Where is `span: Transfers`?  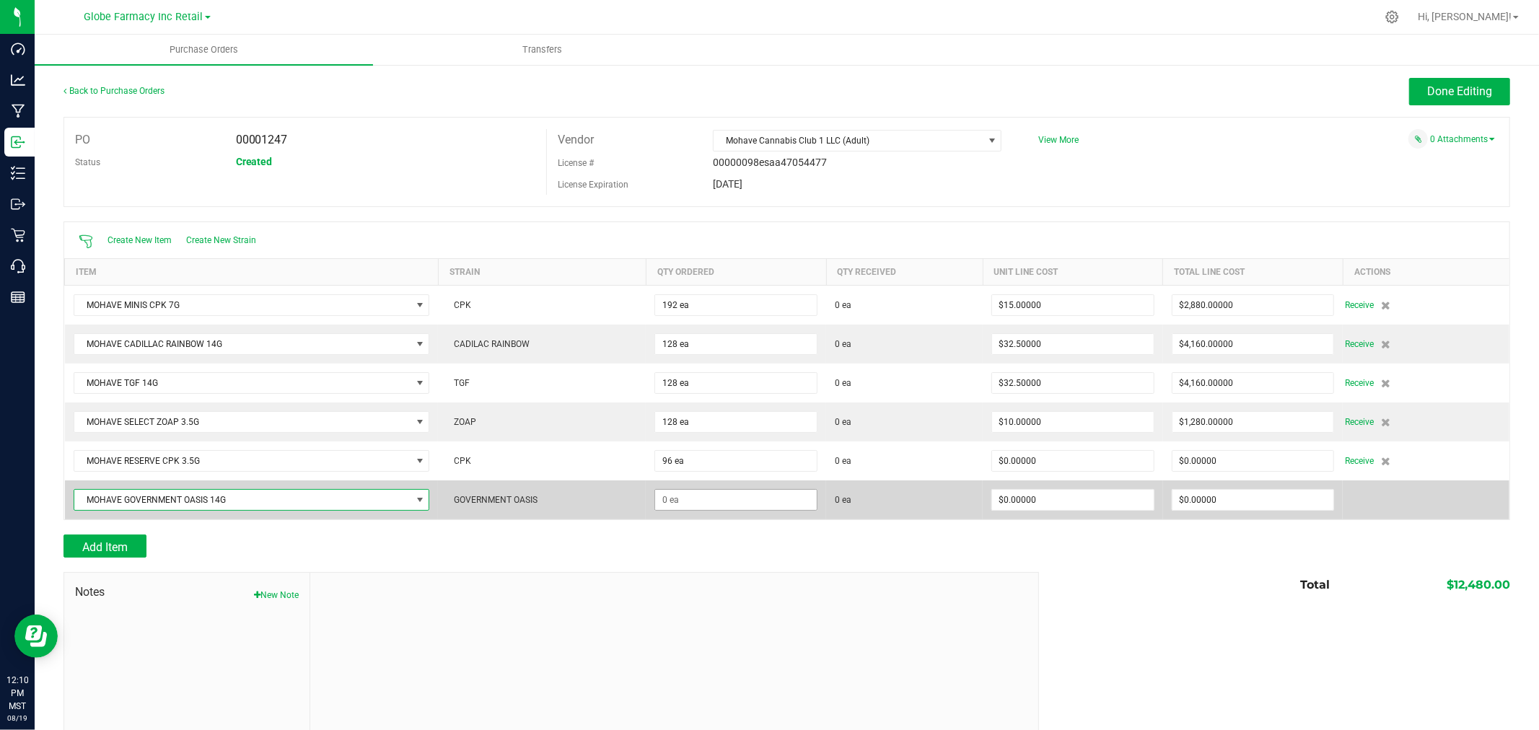
span: Transfers is located at coordinates (542, 50).